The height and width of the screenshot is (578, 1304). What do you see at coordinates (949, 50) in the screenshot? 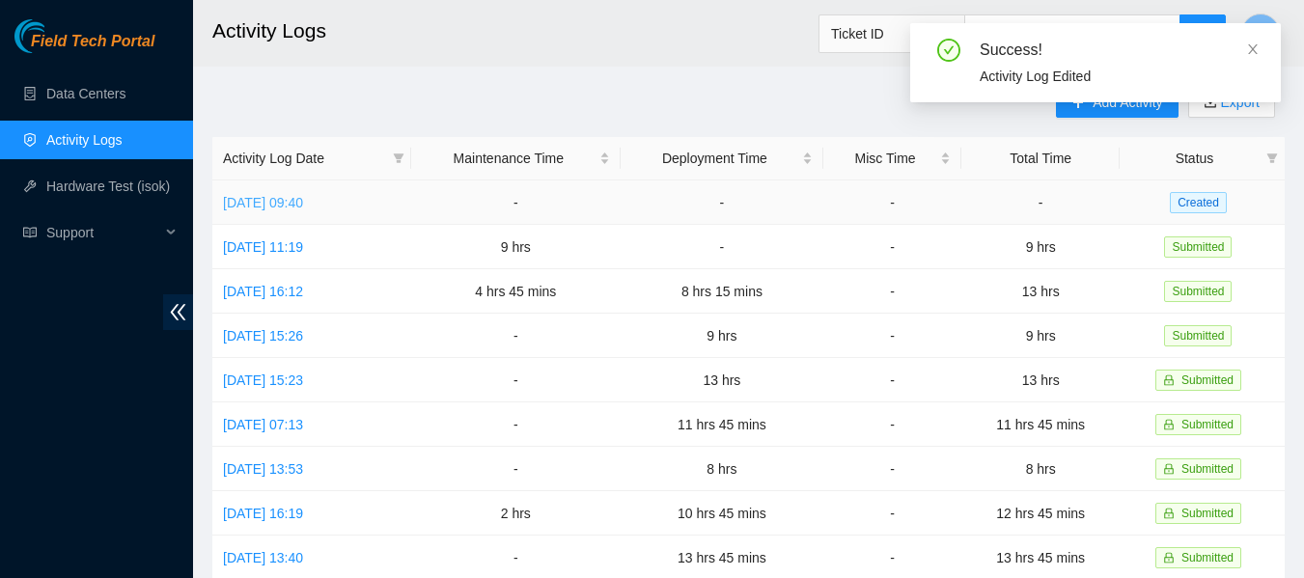
I see `span: check-circle` at bounding box center [949, 50].